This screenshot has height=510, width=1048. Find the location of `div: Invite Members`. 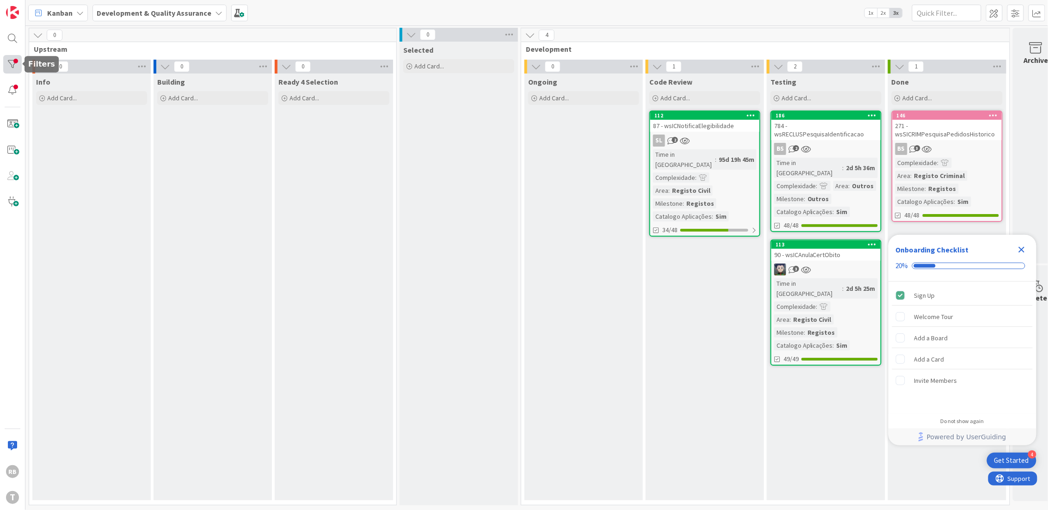

div: Invite Members is located at coordinates (936, 381).